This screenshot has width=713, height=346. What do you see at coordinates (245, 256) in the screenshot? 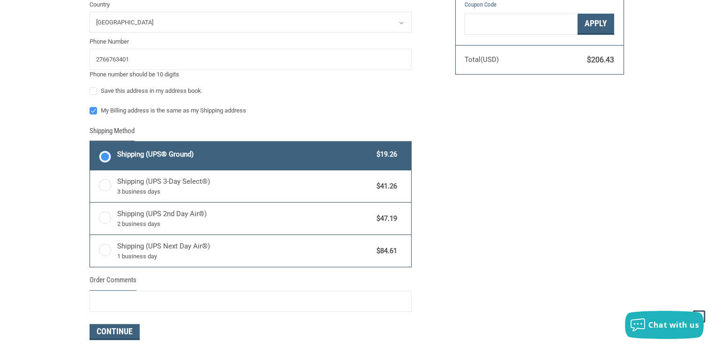
I see `span: 1 business day` at bounding box center [245, 256].